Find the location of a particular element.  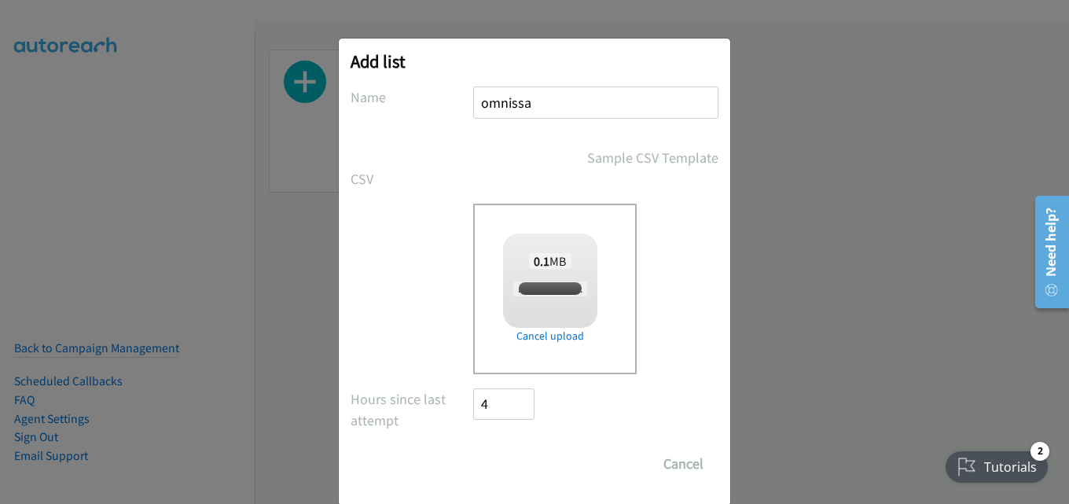

label: Hours since last attempt is located at coordinates (412, 410).